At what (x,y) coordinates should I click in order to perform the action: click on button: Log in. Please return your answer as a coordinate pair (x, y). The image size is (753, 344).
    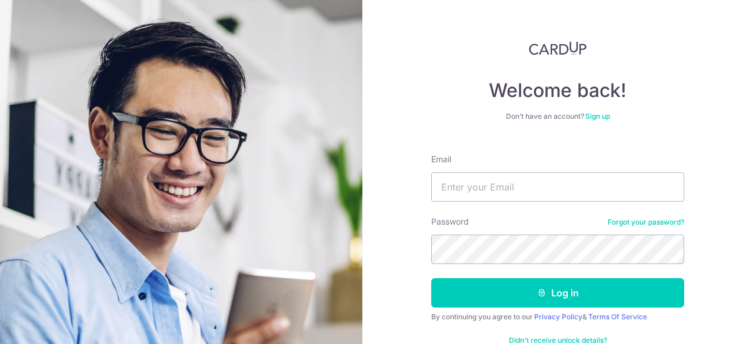
    Looking at the image, I should click on (558, 293).